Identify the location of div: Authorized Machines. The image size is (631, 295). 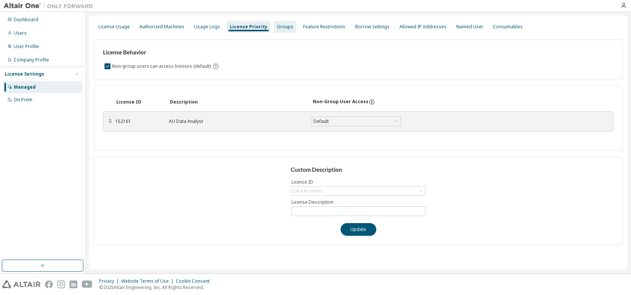
(162, 27).